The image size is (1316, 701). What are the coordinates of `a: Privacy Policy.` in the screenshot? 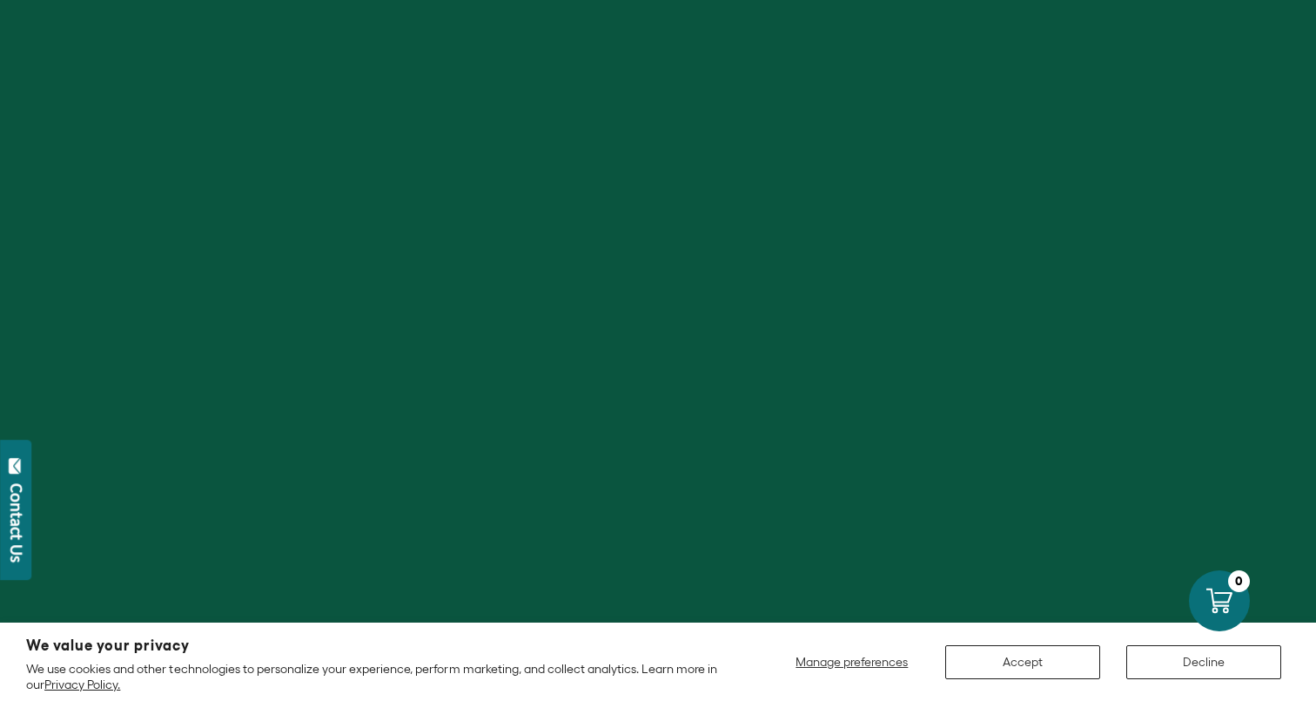 It's located at (82, 684).